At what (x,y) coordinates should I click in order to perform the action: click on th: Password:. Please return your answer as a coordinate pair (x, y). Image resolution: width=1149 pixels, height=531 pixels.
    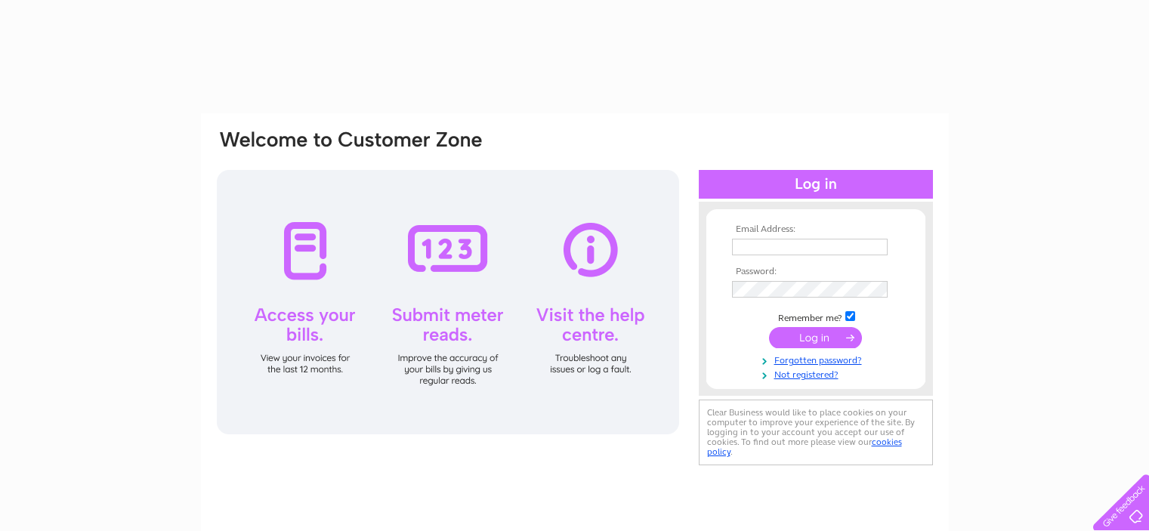
    Looking at the image, I should click on (816, 272).